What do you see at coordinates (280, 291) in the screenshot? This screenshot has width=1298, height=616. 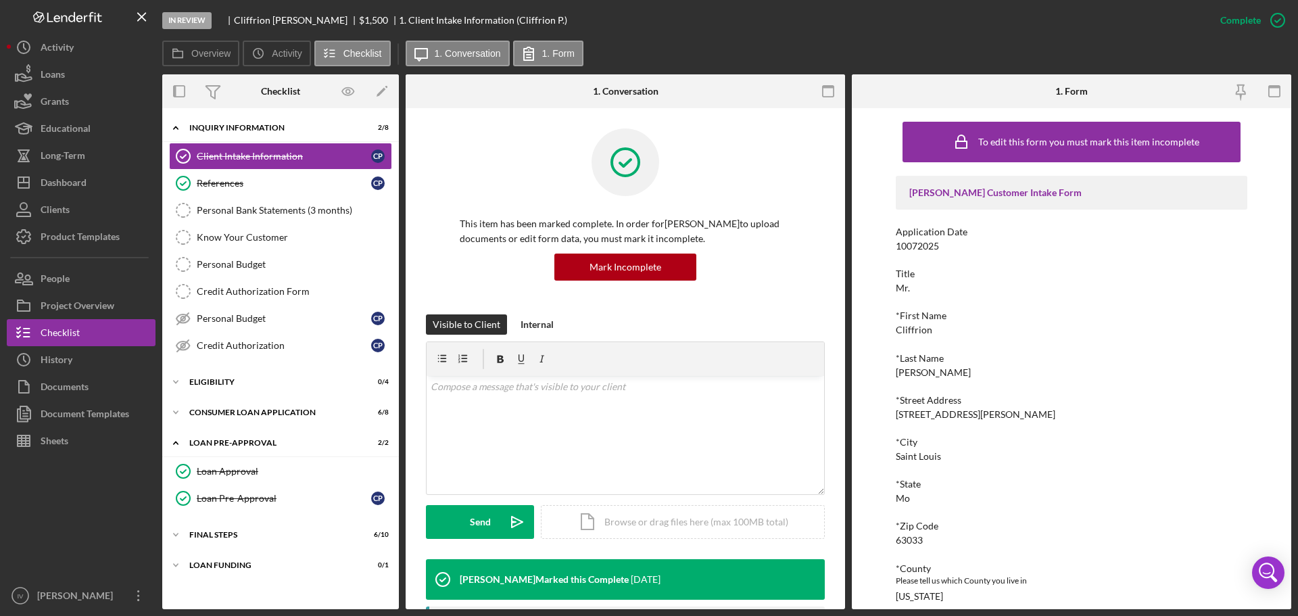 I see `a: Credit Authorization Form` at bounding box center [280, 291].